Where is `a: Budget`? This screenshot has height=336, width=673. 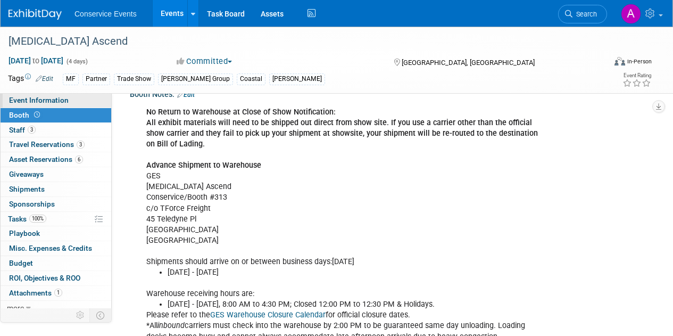
a: Budget is located at coordinates (56, 263).